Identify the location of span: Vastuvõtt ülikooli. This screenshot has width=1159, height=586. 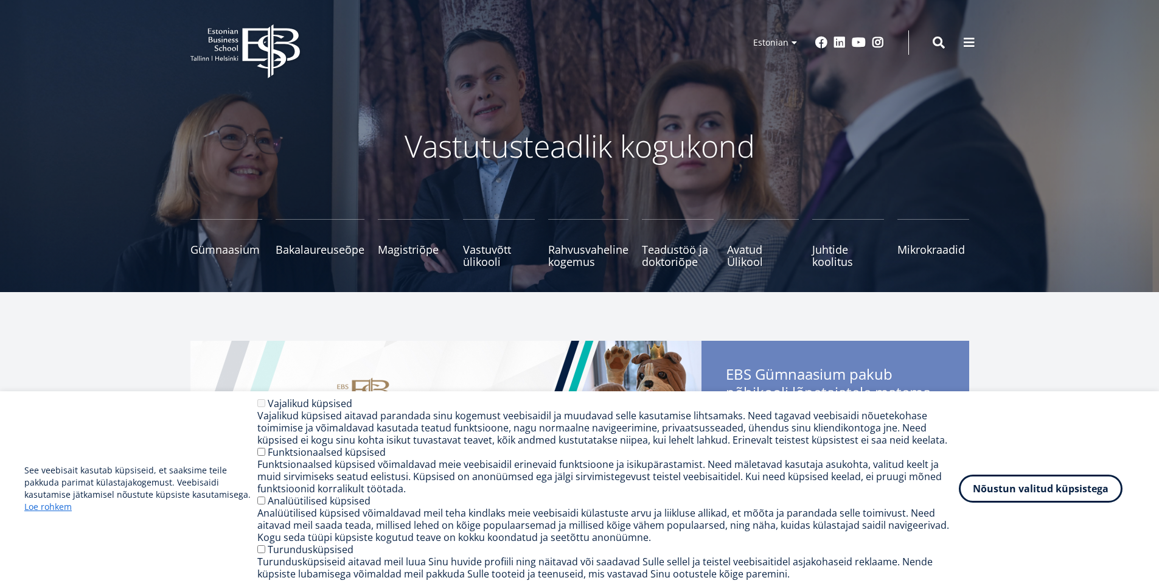
(499, 256).